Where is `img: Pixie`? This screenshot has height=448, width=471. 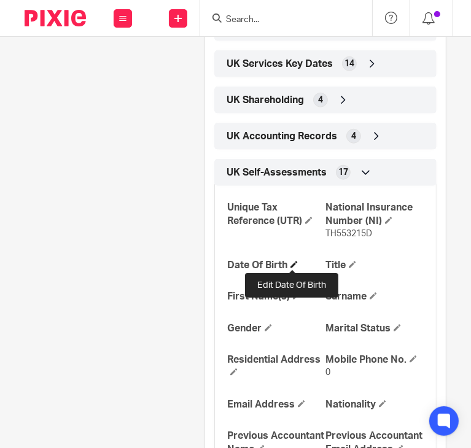 img: Pixie is located at coordinates (55, 18).